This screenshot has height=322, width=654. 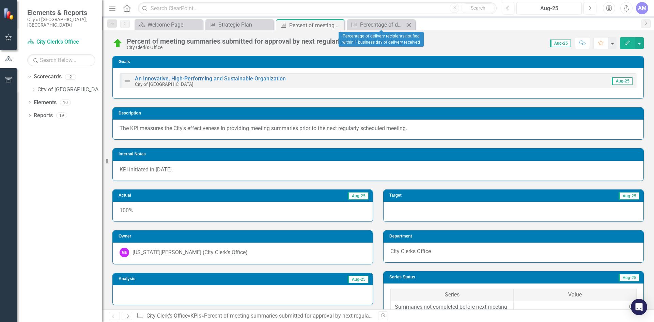 I want to click on div: City Clerk's Office, so click(x=265, y=47).